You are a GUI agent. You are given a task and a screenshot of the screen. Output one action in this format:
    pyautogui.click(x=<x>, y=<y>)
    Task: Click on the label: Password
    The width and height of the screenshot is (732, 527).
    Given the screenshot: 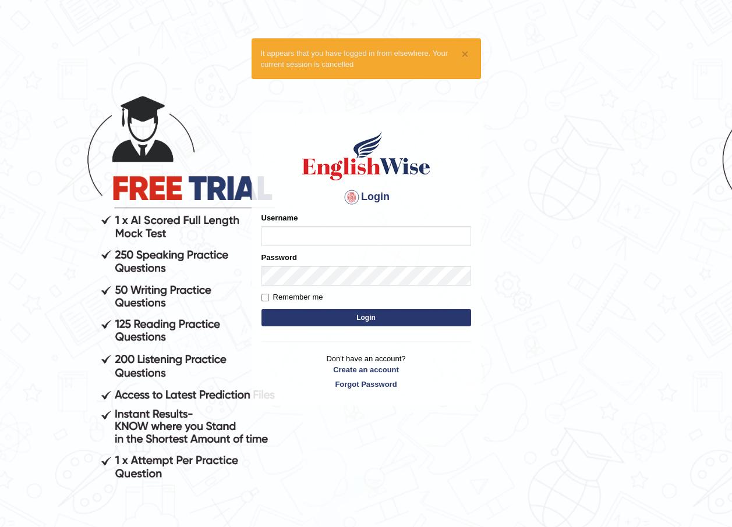 What is the action you would take?
    pyautogui.click(x=279, y=257)
    